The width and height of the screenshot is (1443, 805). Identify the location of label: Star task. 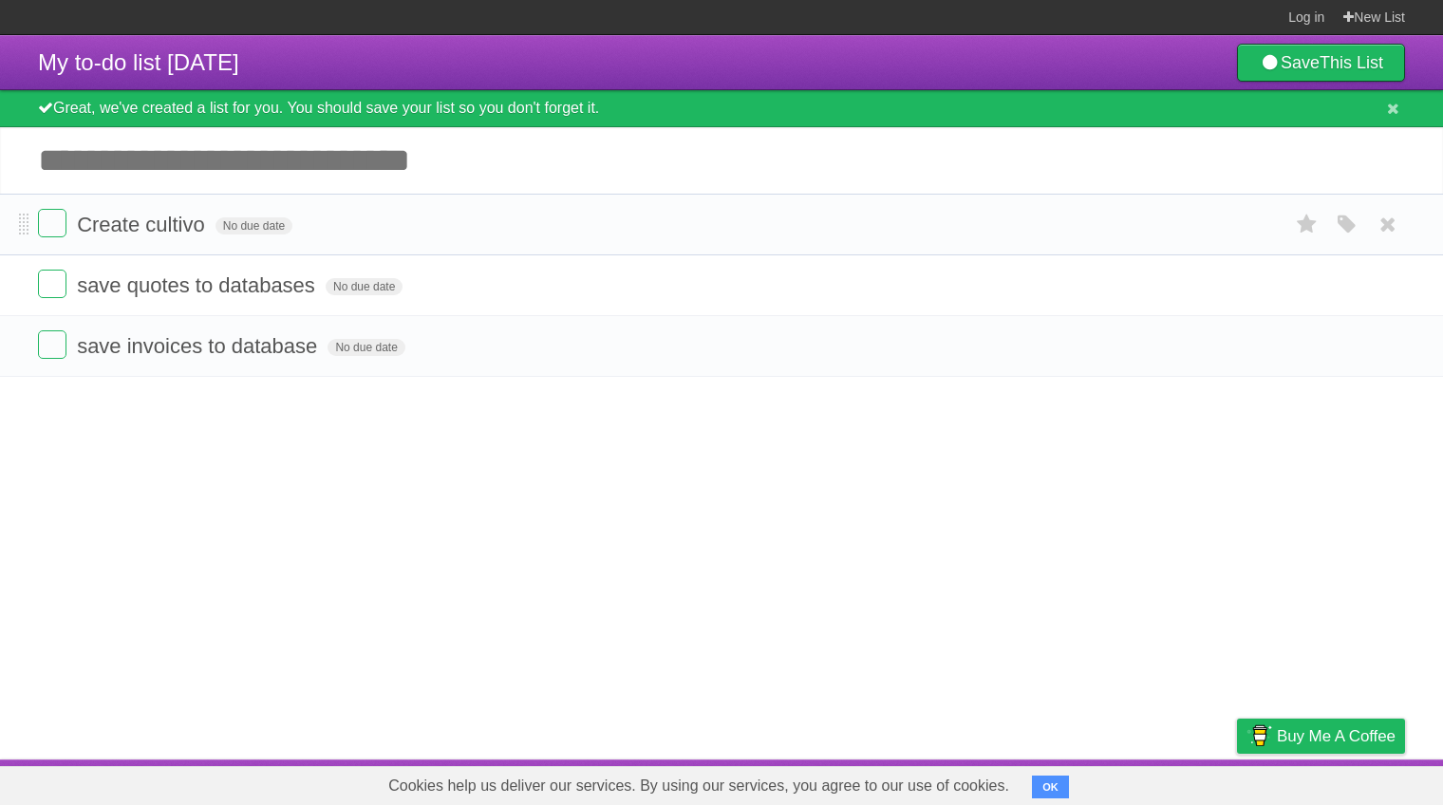
(1307, 224).